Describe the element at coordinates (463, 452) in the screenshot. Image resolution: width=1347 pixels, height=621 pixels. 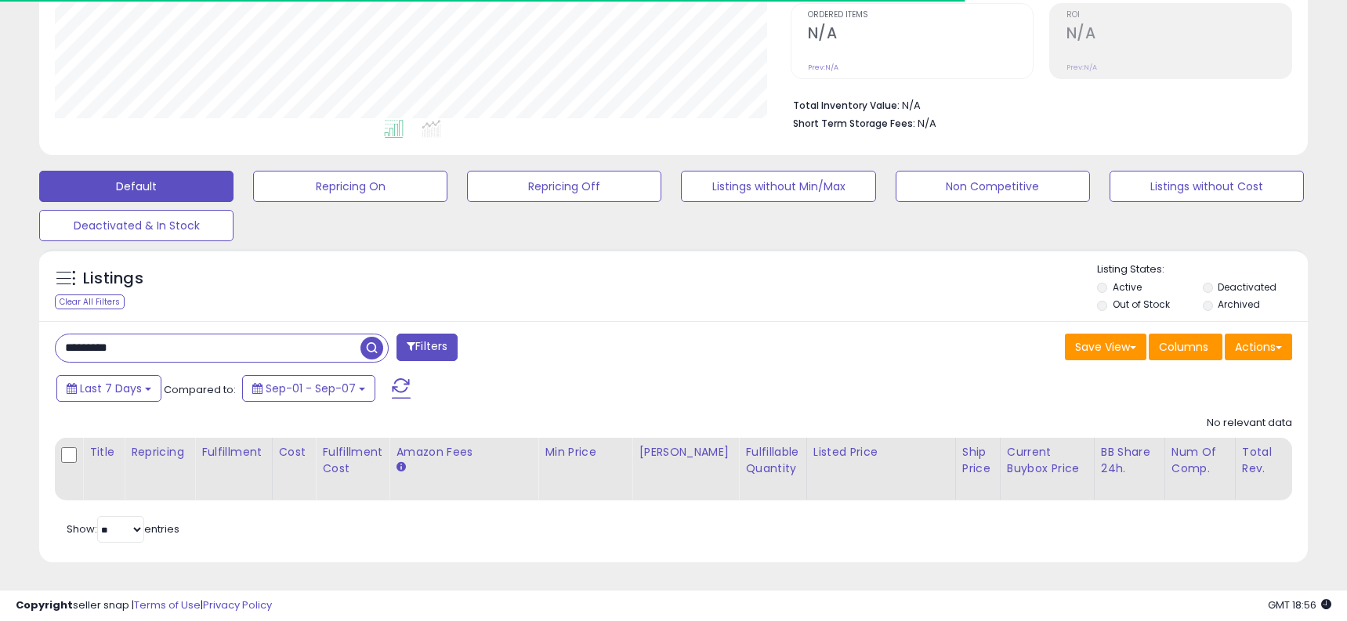
I see `div: Amazon Fees` at that location.